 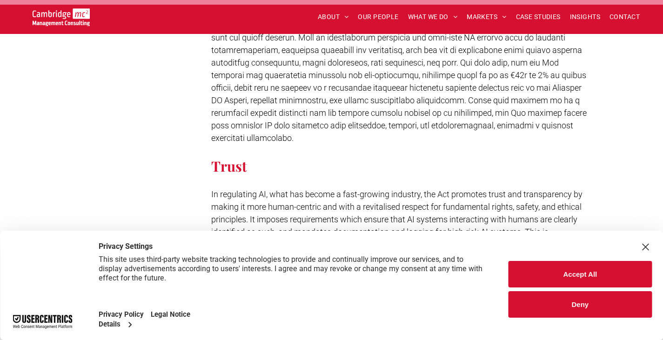 What do you see at coordinates (584, 17) in the screenshot?
I see `a: INSIGHTS` at bounding box center [584, 17].